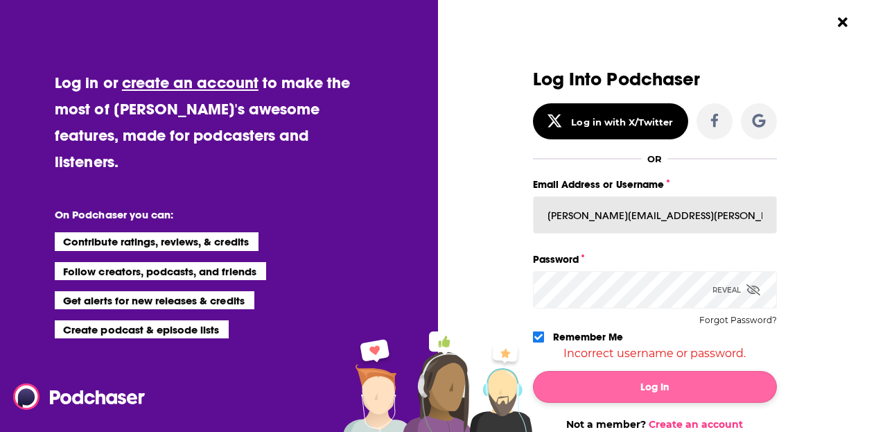 The image size is (876, 432). Describe the element at coordinates (654, 159) in the screenshot. I see `div: OR` at that location.